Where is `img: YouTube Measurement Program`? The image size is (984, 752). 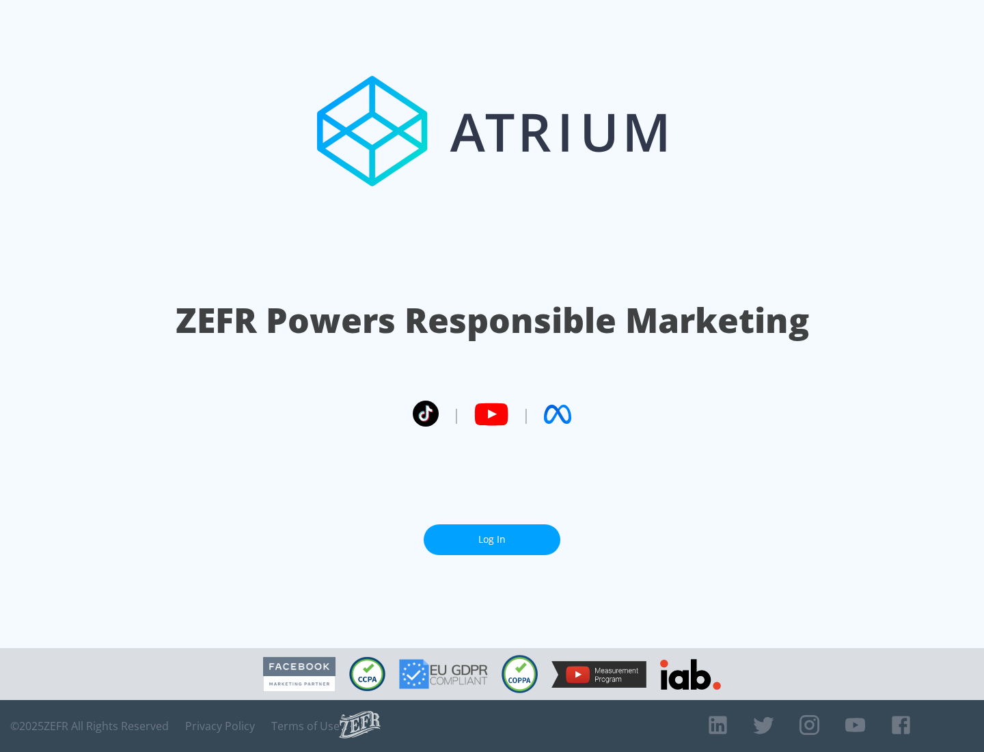
img: YouTube Measurement Program is located at coordinates (599, 674).